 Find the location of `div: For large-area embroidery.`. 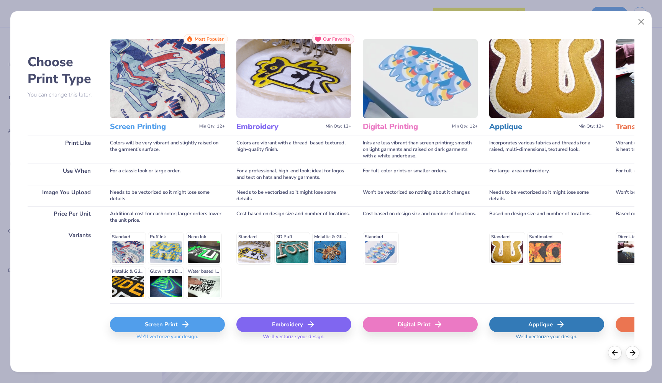

div: For large-area embroidery. is located at coordinates (546, 174).